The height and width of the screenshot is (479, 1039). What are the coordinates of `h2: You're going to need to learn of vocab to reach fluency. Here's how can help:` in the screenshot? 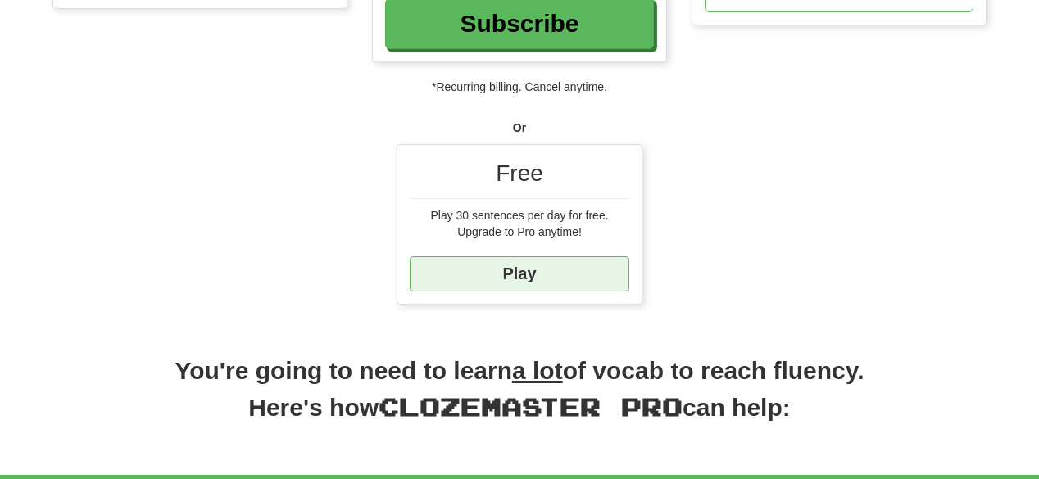 It's located at (519, 398).